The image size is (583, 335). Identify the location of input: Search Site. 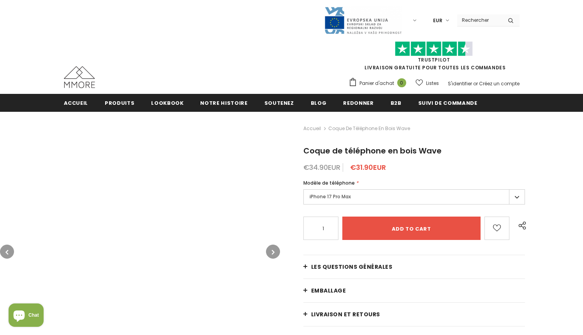
(479, 20).